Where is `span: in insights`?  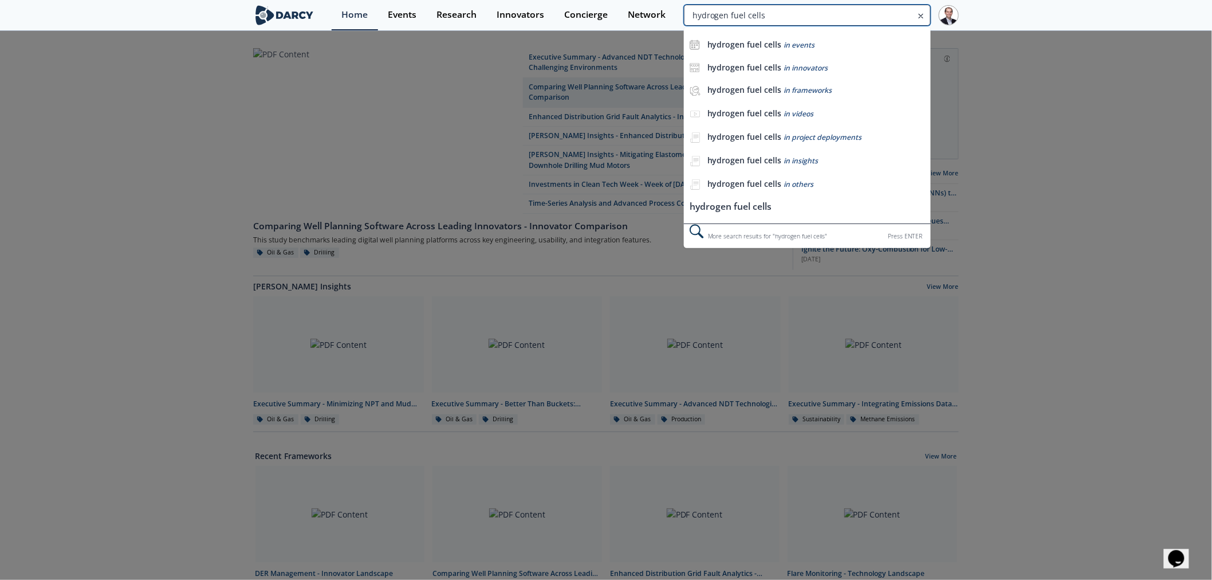
span: in insights is located at coordinates (802, 160).